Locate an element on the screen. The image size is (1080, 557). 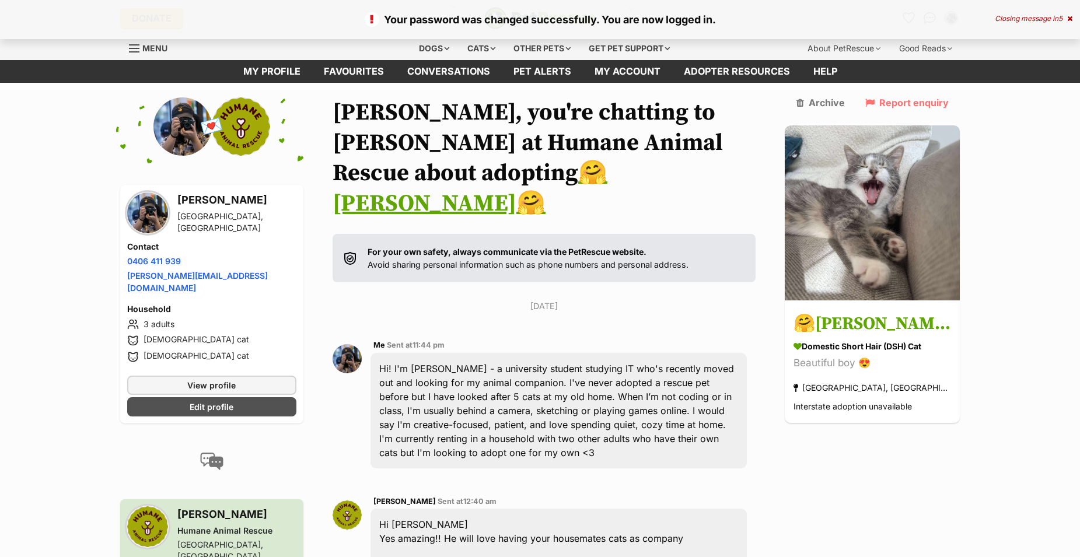
a: Help is located at coordinates (825, 71).